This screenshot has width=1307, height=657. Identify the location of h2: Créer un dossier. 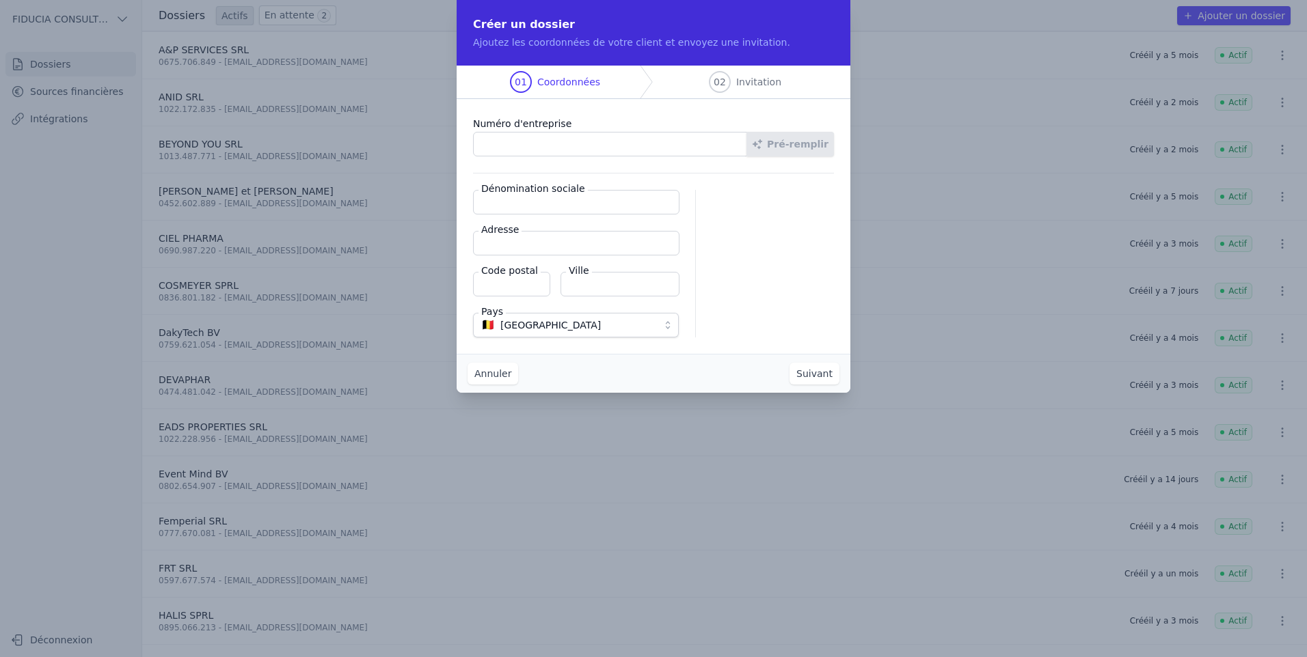
(653, 25).